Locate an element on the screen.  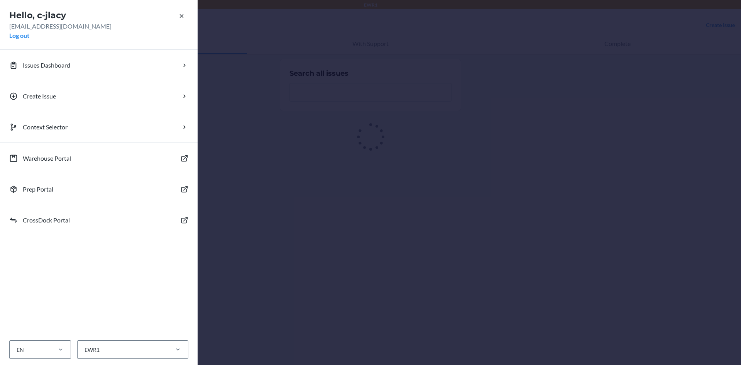
p: Prep Portal is located at coordinates (38, 189).